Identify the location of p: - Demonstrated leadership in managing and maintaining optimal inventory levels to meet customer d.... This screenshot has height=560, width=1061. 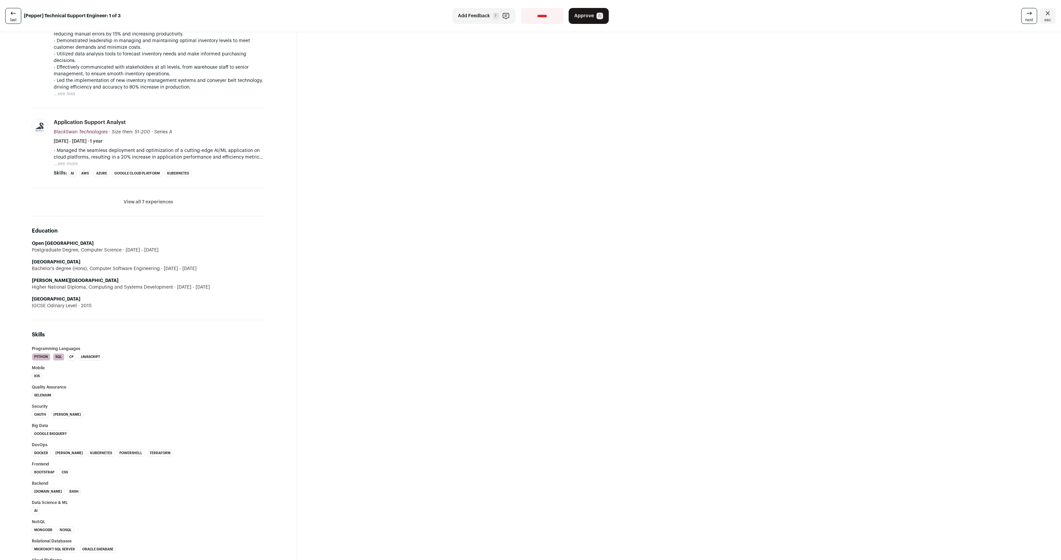
(159, 44).